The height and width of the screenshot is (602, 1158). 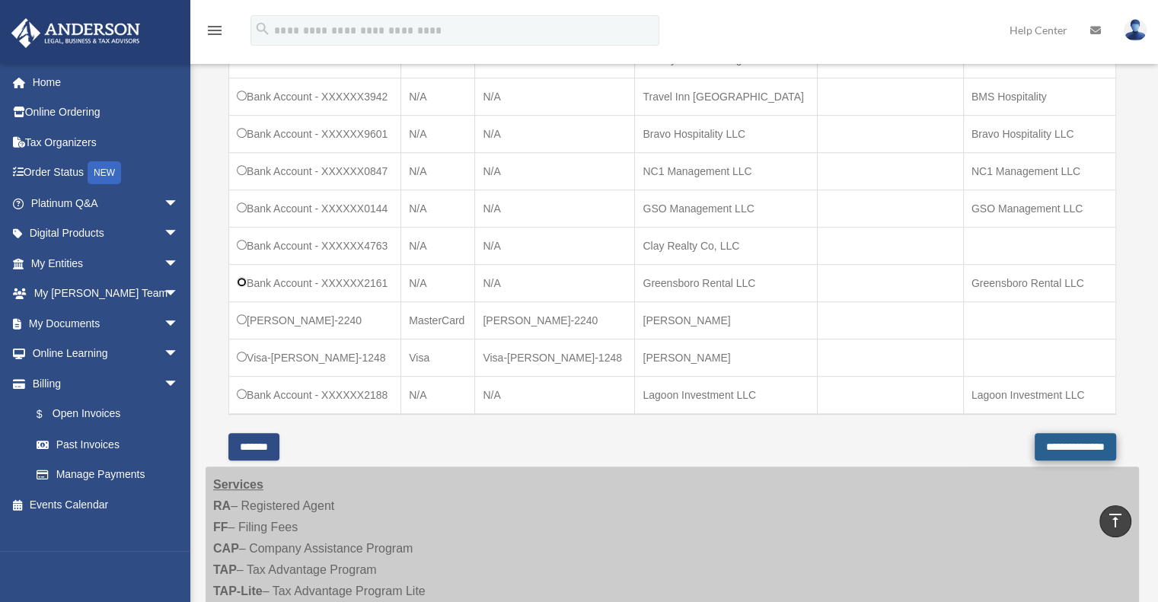 What do you see at coordinates (106, 82) in the screenshot?
I see `a: Home` at bounding box center [106, 82].